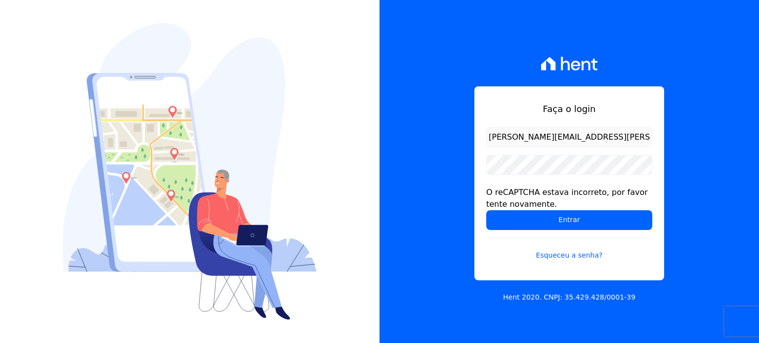 The width and height of the screenshot is (759, 343). What do you see at coordinates (569, 109) in the screenshot?
I see `h1: Faça o login` at bounding box center [569, 109].